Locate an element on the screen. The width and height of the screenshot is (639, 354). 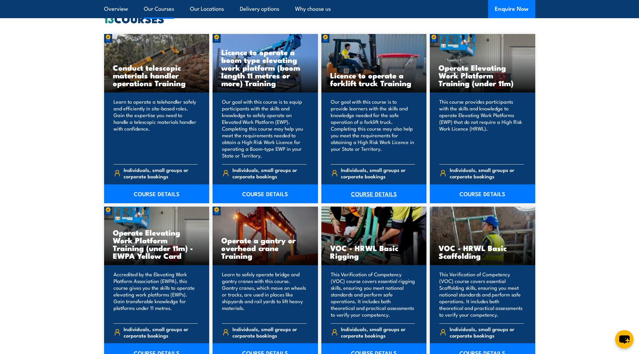
h3: VOC - HRWL Basic Scaffolding is located at coordinates (482, 252).